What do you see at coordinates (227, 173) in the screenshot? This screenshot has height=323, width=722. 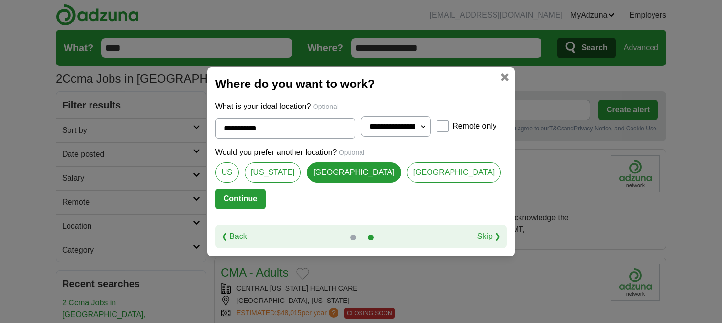 I see `a: US` at bounding box center [227, 173].